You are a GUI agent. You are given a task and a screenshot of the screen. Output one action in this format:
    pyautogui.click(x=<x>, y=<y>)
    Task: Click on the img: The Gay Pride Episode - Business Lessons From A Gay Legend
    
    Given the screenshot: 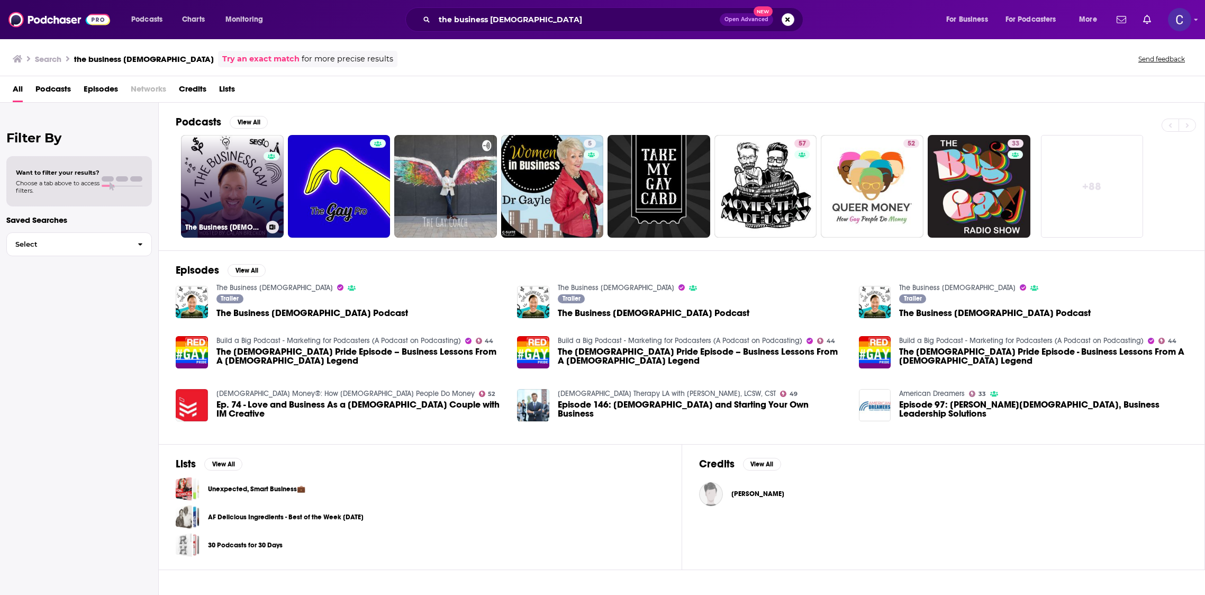 What is the action you would take?
    pyautogui.click(x=874, y=352)
    